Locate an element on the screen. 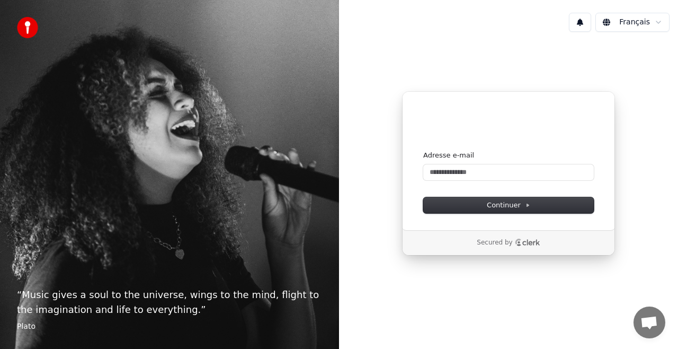 The image size is (678, 349). footer: Plato is located at coordinates (170, 326).